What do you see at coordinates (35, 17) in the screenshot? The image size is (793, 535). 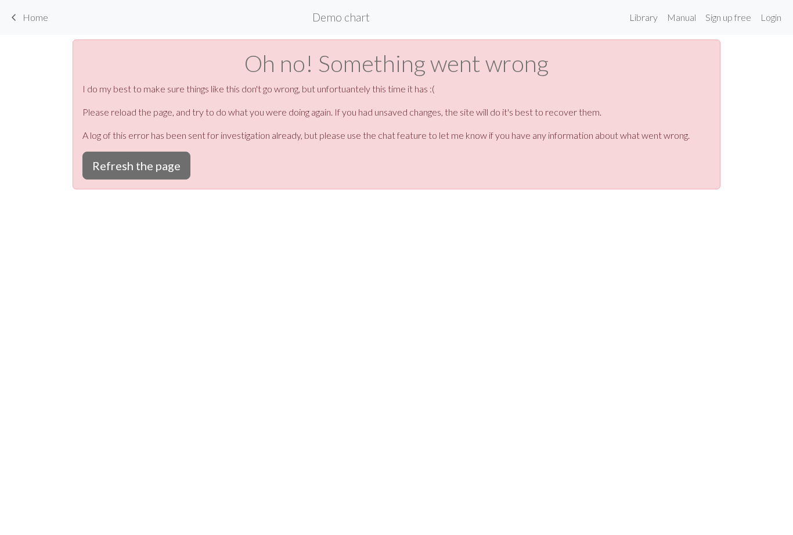 I see `span: Home` at bounding box center [35, 17].